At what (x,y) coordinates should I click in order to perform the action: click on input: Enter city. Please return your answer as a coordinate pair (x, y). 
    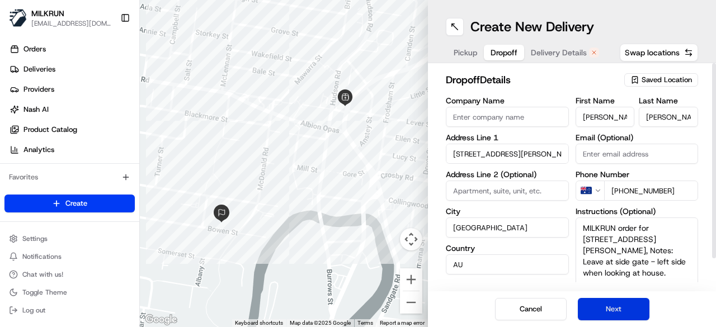
    Looking at the image, I should click on (508, 228).